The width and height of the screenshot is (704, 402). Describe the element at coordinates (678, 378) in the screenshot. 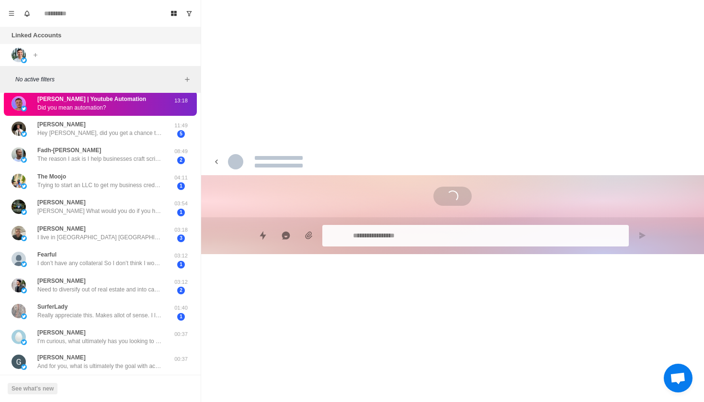

I see `div: Open chat` at that location.